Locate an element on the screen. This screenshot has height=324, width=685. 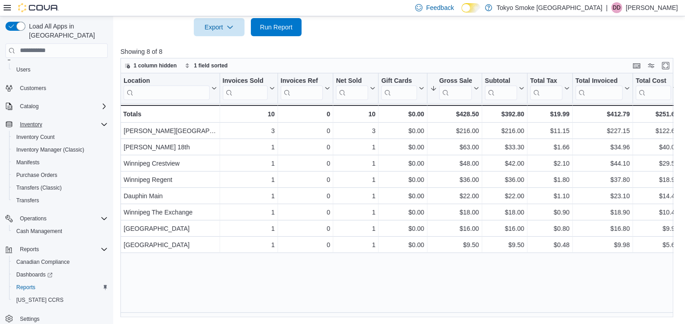
button: Operations is located at coordinates (33, 219).